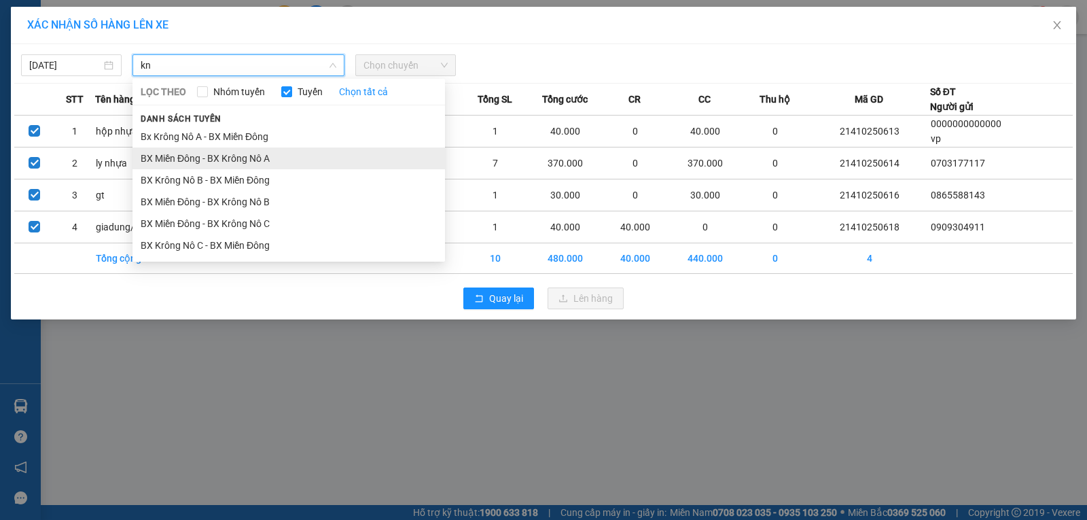 This screenshot has width=1087, height=520. Describe the element at coordinates (289, 224) in the screenshot. I see `li: BX Miền Đông - BX Krông Nô C` at that location.